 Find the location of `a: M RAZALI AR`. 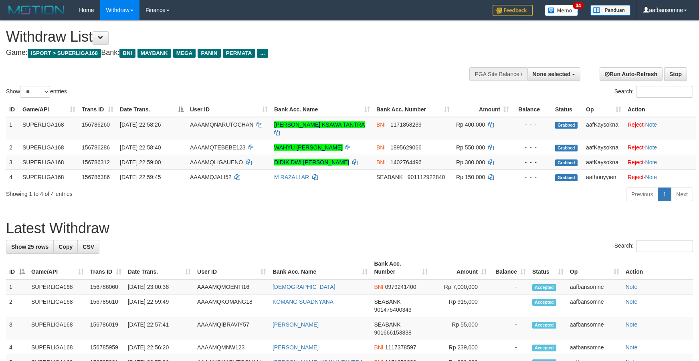

a: M RAZALI AR is located at coordinates (291, 177).